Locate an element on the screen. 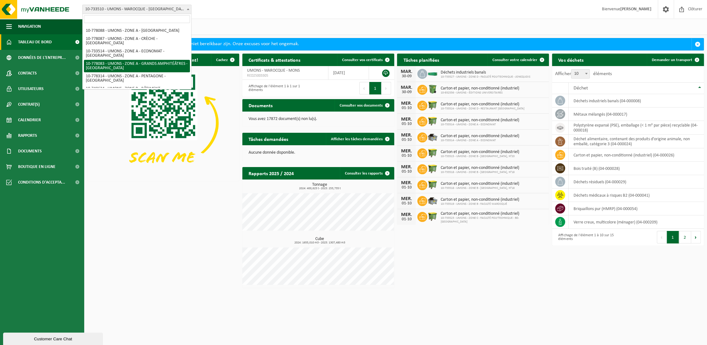  span: Contrat(s) is located at coordinates (29, 105).